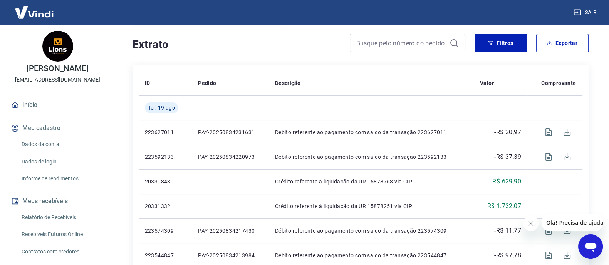  Describe the element at coordinates (506, 182) in the screenshot. I see `p: R$ 629,90` at that location.